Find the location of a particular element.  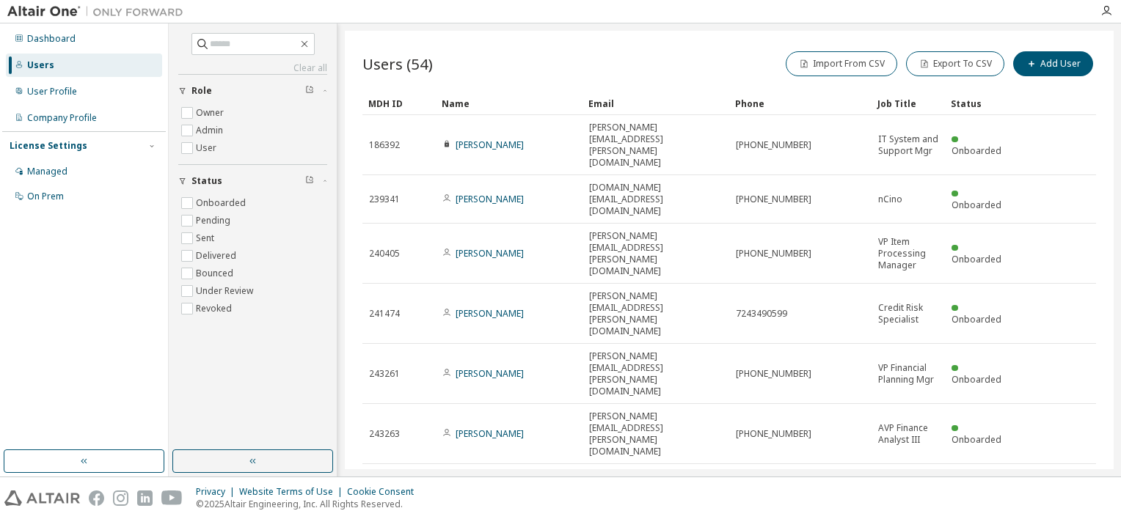

img: Altair One is located at coordinates (99, 12).